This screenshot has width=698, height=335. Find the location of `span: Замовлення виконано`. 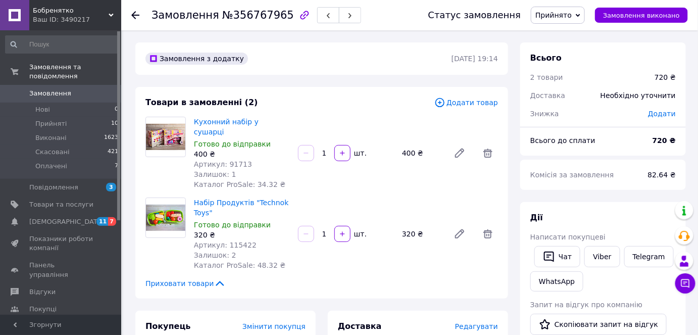

span: Замовлення виконано is located at coordinates (641, 15).